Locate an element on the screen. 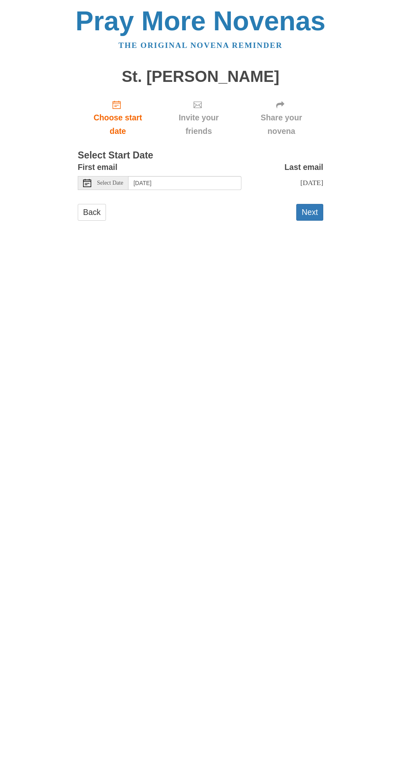  label: Last email is located at coordinates (304, 167).